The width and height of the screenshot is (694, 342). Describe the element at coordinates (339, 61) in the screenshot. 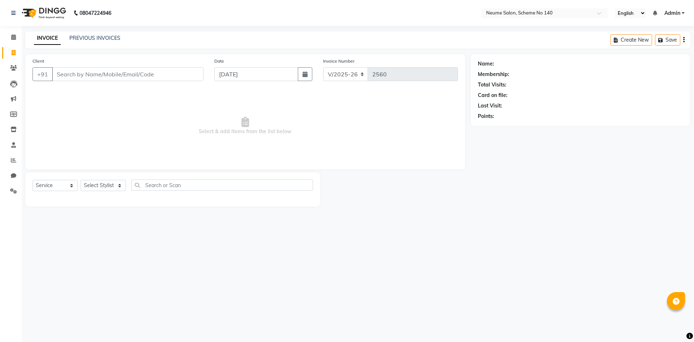

I see `label: Invoice Number` at that location.